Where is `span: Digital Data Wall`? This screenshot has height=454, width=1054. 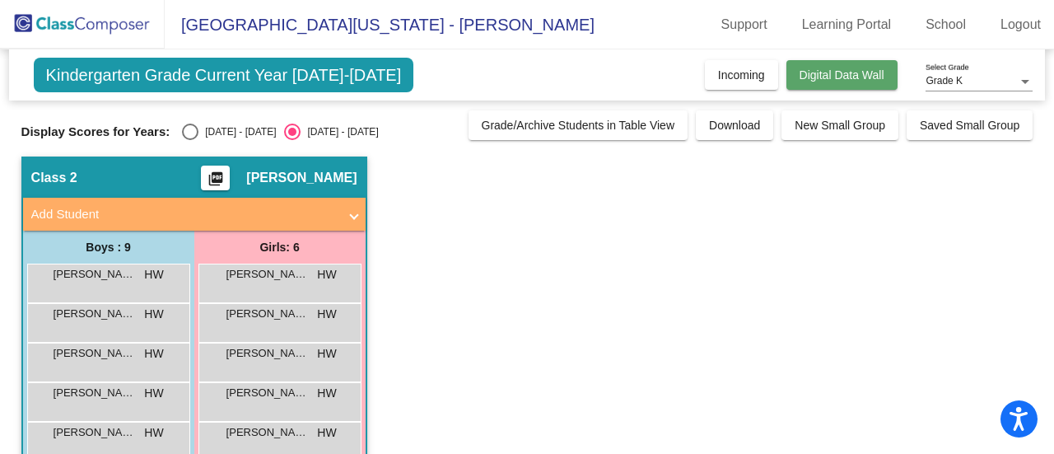
span: Digital Data Wall is located at coordinates (841, 75).